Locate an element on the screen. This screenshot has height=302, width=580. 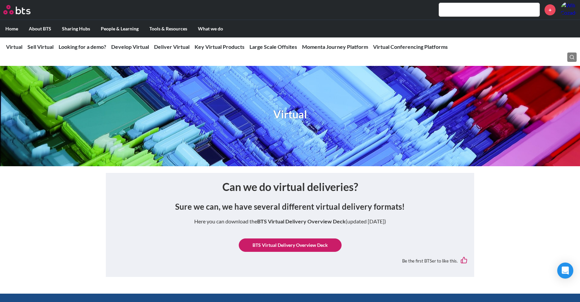
label: Tools & Resources is located at coordinates (168, 29).